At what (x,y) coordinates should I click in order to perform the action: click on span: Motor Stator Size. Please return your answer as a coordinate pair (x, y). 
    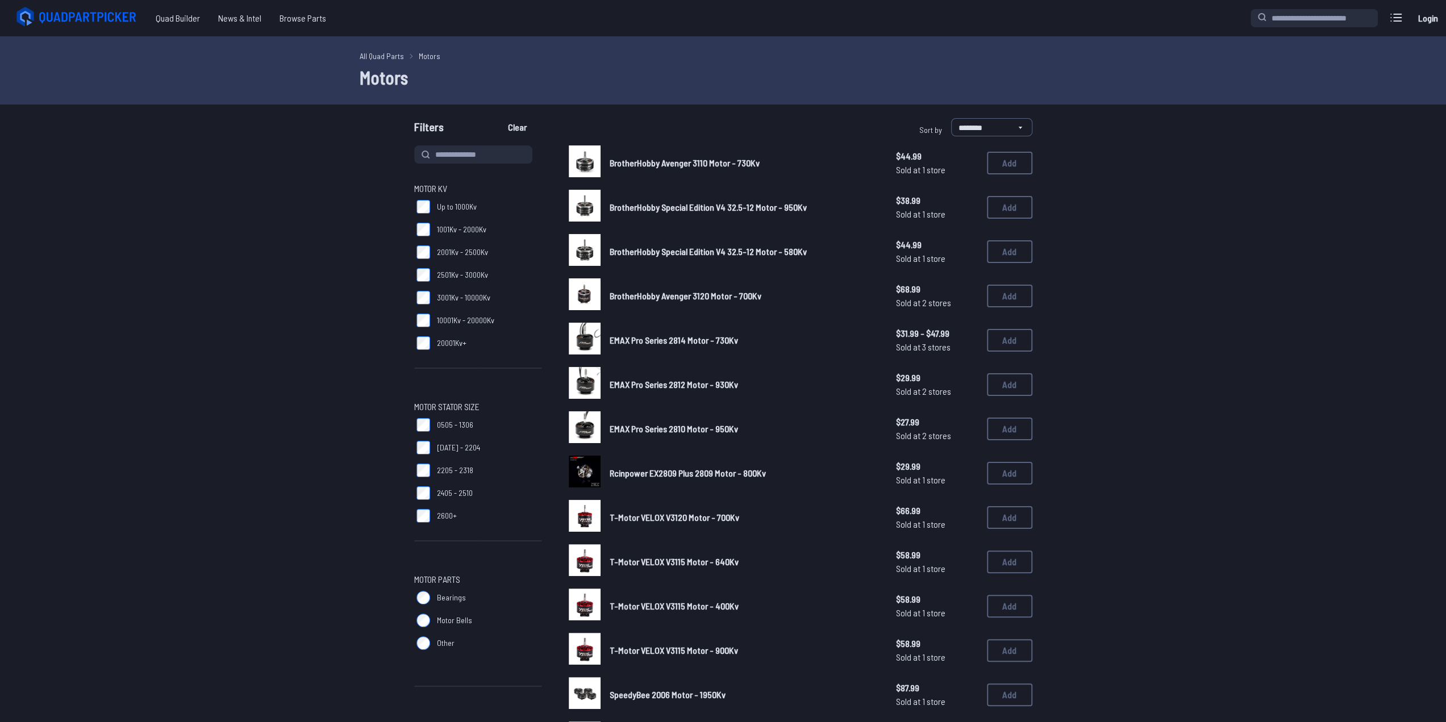
    Looking at the image, I should click on (447, 407).